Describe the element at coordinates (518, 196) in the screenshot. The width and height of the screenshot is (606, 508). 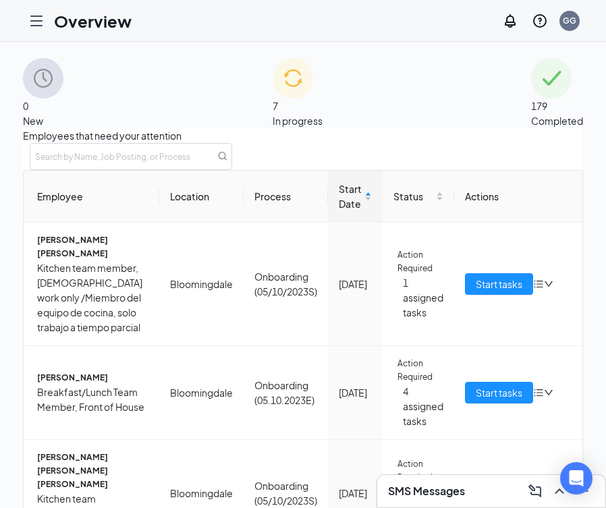
I see `th: Actions` at that location.